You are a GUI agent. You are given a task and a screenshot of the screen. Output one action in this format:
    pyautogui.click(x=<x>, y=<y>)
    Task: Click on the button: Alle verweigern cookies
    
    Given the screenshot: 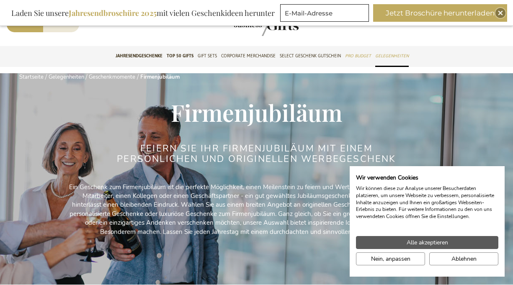 What is the action you would take?
    pyautogui.click(x=463, y=259)
    